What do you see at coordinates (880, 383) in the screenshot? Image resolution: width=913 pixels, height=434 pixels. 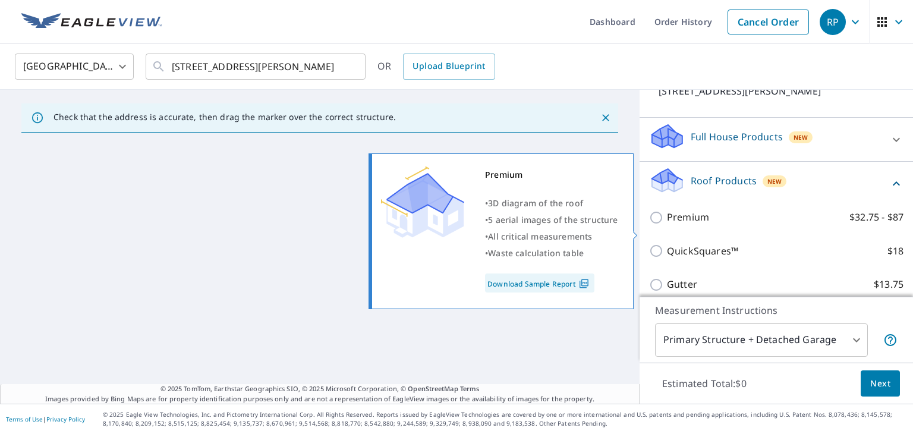 I see `button: Next` at bounding box center [880, 383].